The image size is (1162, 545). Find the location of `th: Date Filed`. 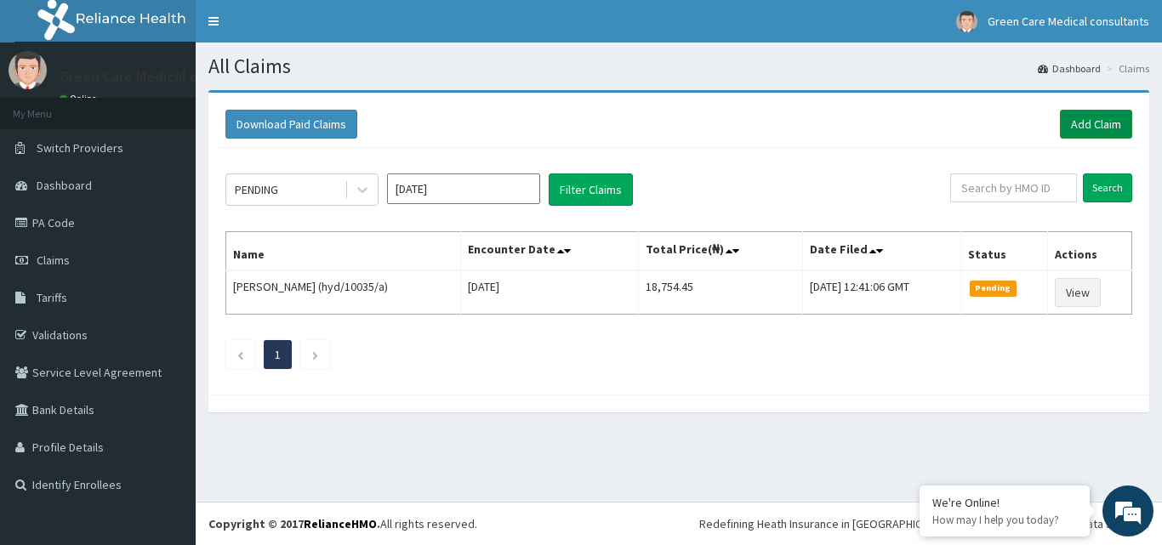

th: Date Filed is located at coordinates (881, 252).